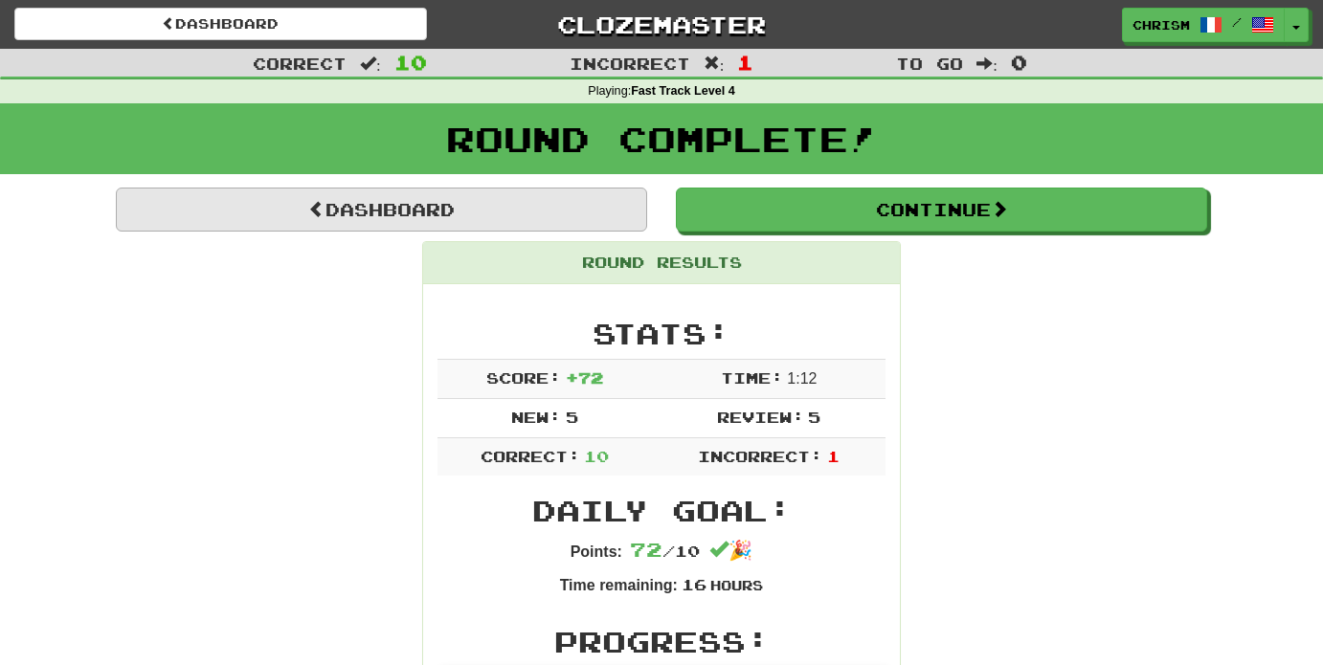  I want to click on h2: Stats:, so click(661, 333).